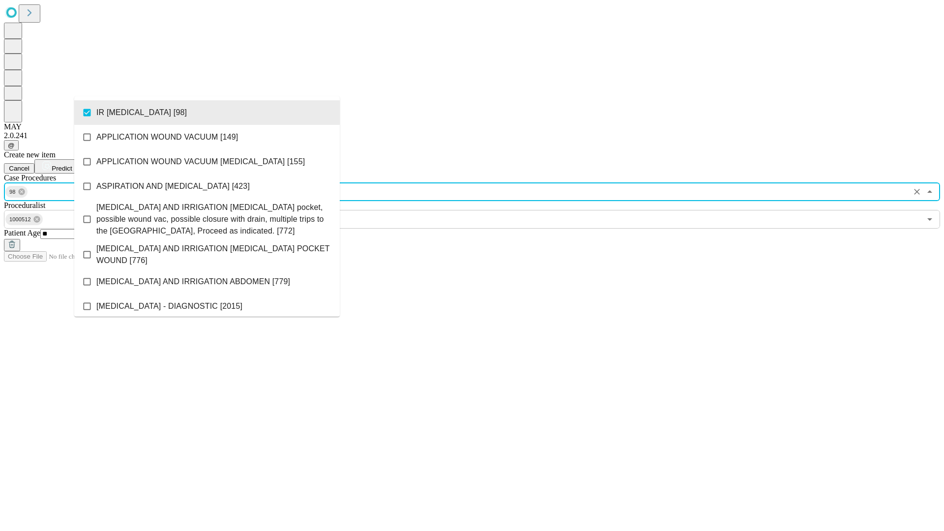 This screenshot has width=944, height=531. What do you see at coordinates (24, 219) in the screenshot?
I see `div: 1000512` at bounding box center [24, 219].